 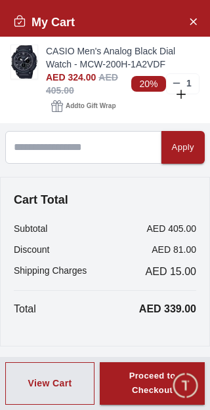 I want to click on div: Exchanges, so click(x=168, y=222).